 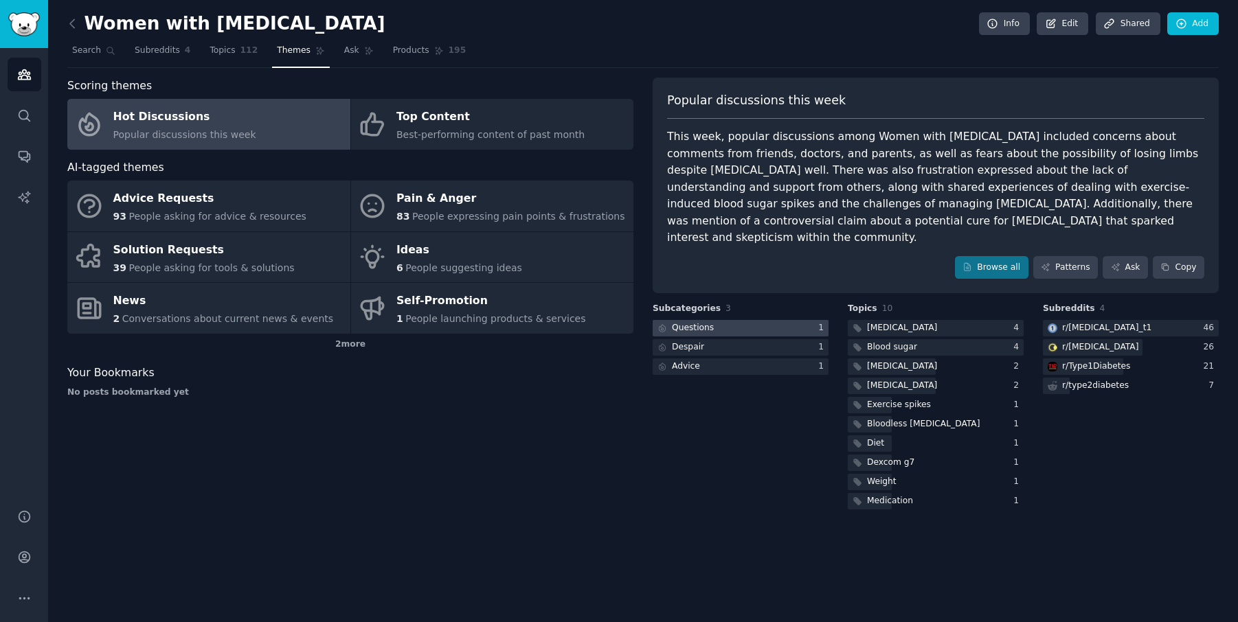 I want to click on a: Medication1, so click(x=936, y=502).